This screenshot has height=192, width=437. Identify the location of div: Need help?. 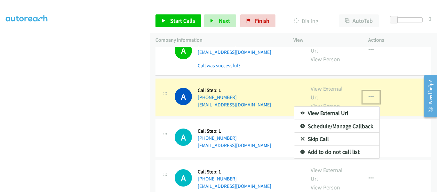
(12, 21).